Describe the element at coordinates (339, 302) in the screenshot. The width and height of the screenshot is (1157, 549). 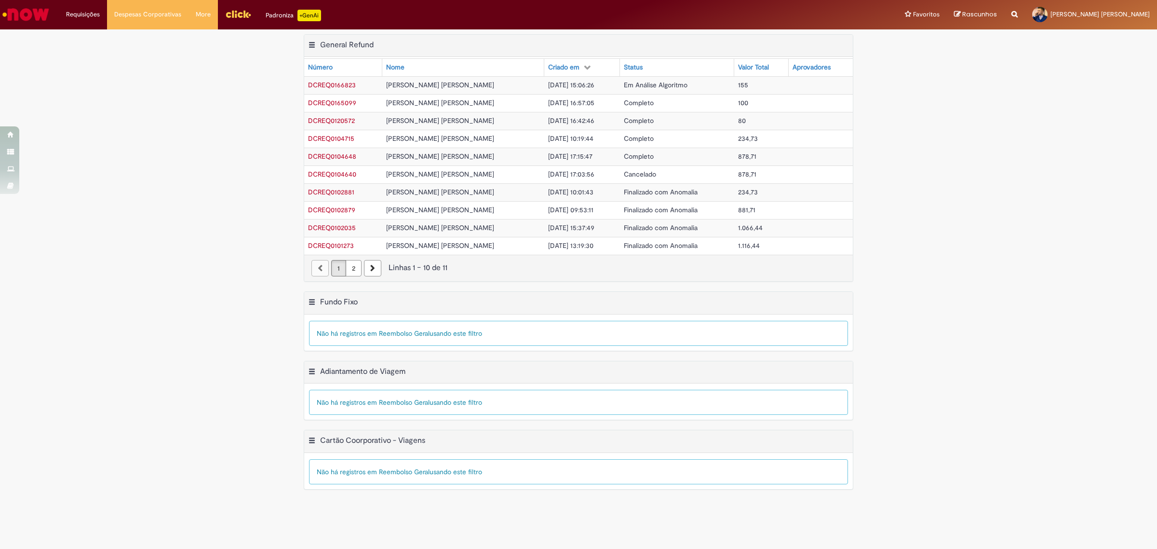
I see `h2: Fundo Fixo` at that location.